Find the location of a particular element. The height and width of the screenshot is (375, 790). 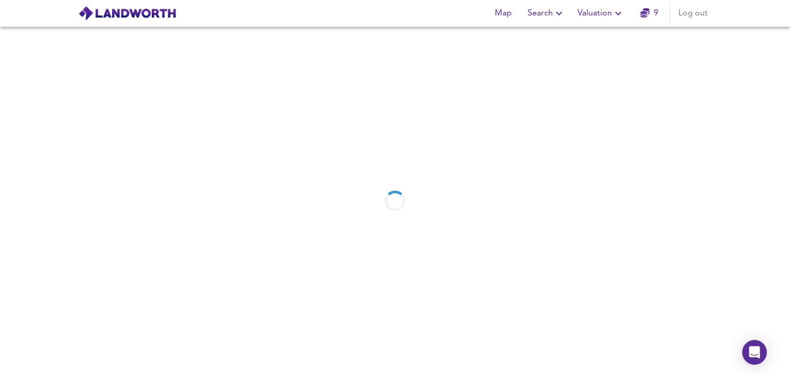

button: Map is located at coordinates (503, 13).